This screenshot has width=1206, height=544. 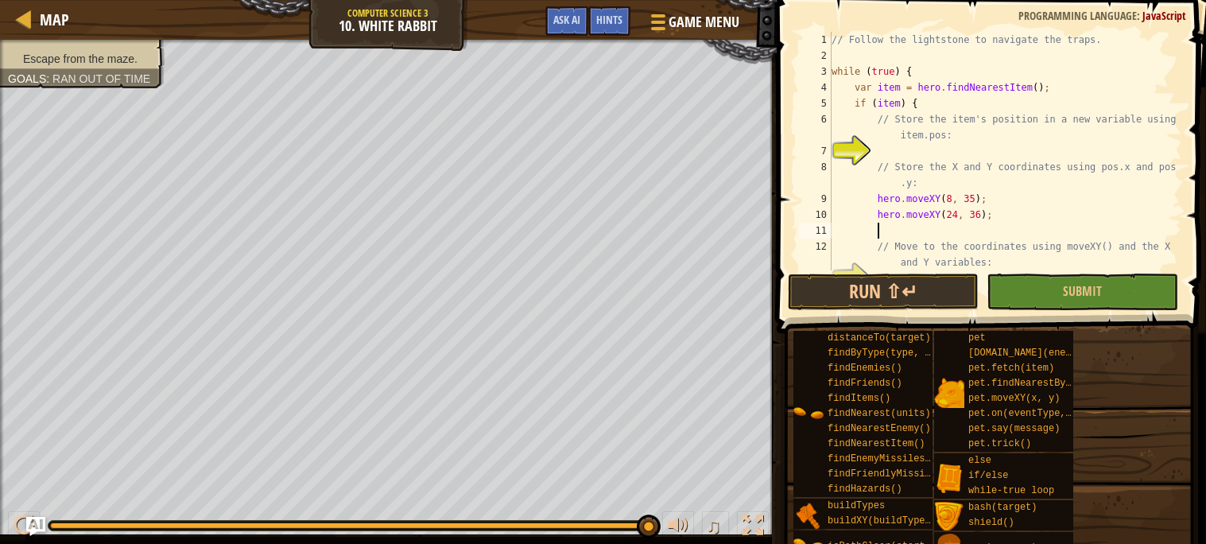 I want to click on button: Ctrl + P: Play, so click(x=24, y=527).